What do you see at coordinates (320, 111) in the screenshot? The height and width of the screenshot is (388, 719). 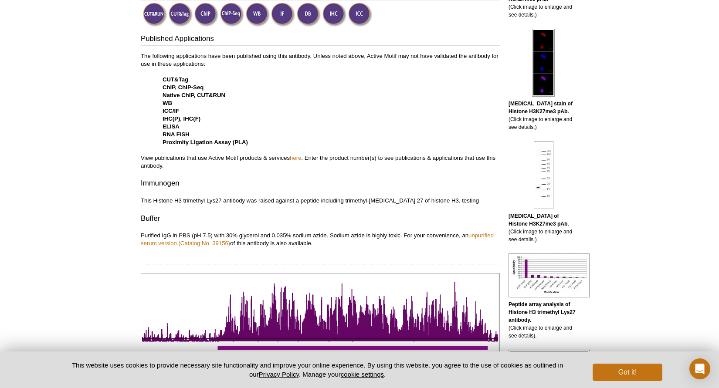 I see `p: The following applications have been published using this antibody. Unless noted above, Active Mo...` at bounding box center [320, 111].